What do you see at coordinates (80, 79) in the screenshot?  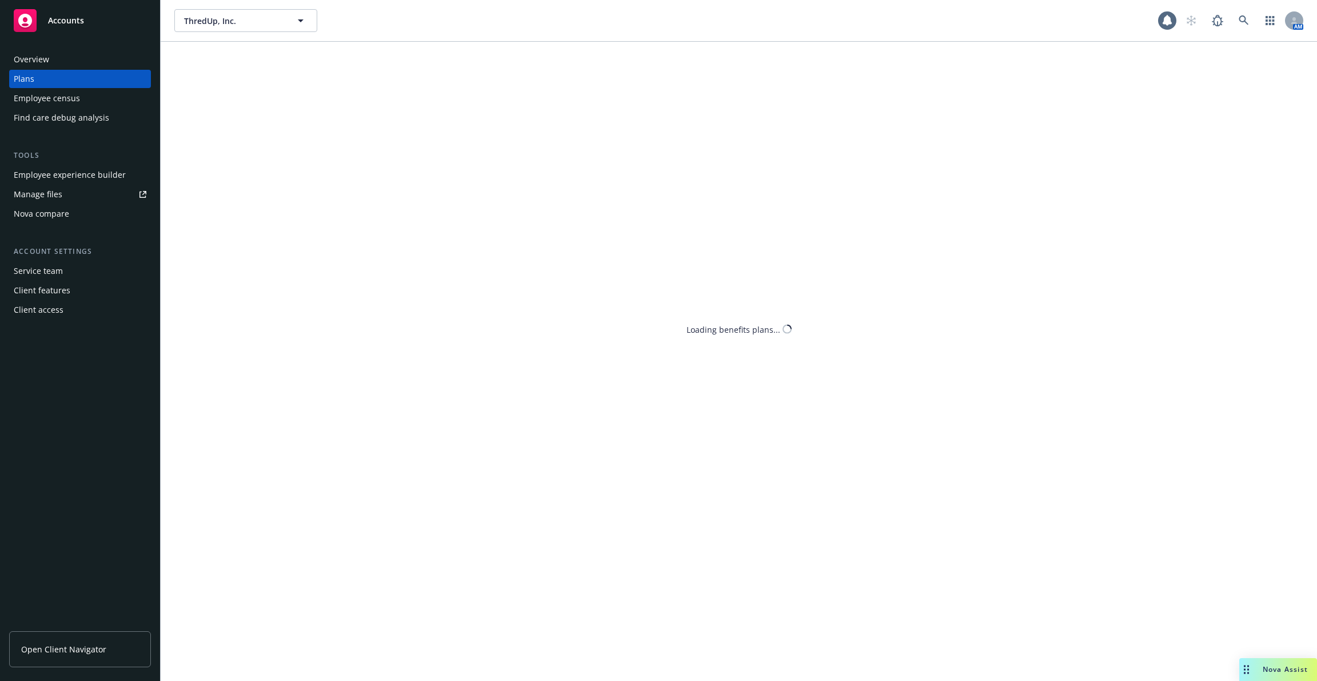 I see `a: Plans` at bounding box center [80, 79].